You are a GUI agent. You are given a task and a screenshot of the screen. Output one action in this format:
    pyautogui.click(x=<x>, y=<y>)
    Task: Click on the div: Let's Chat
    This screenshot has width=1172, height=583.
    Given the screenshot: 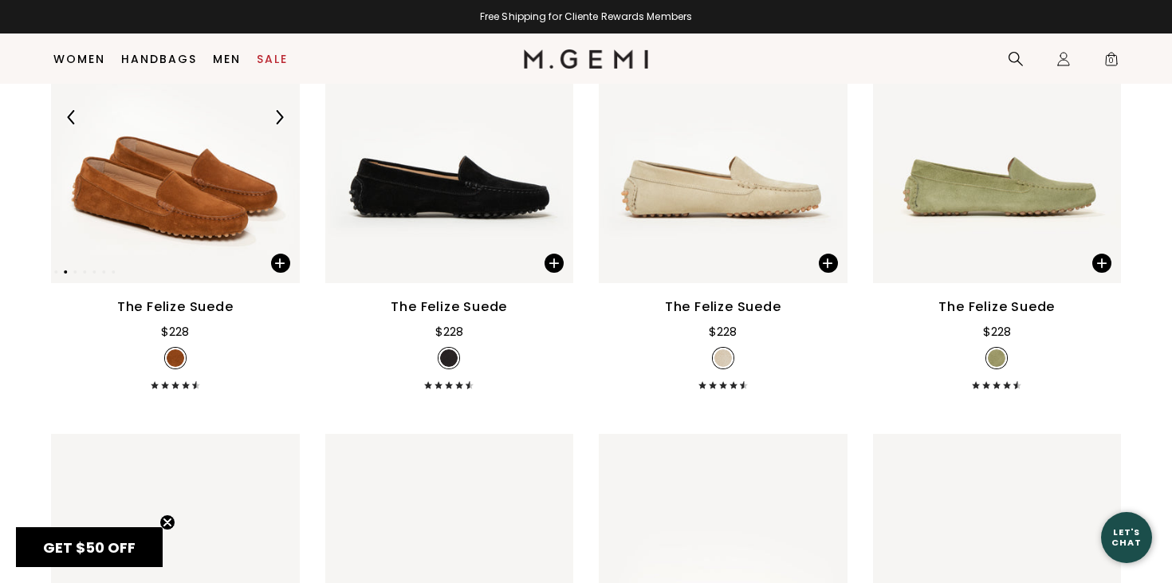 What is the action you would take?
    pyautogui.click(x=1126, y=536)
    